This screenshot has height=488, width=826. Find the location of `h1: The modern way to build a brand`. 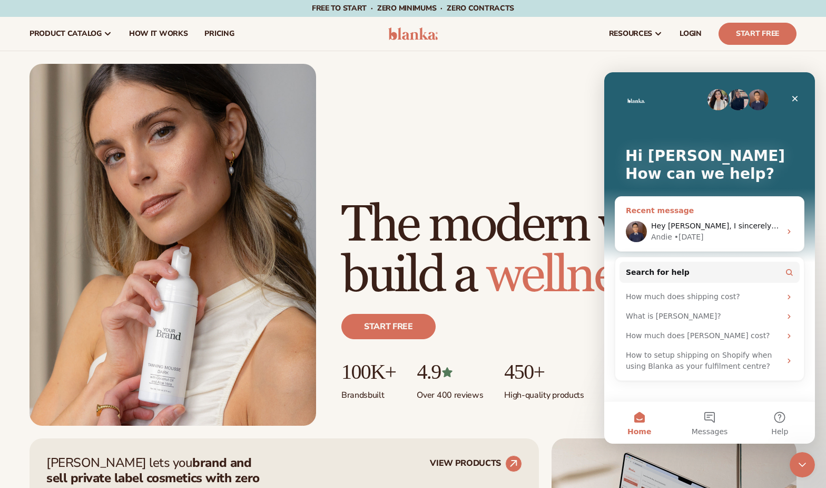

h1: The modern way to build a brand is located at coordinates (569, 250).